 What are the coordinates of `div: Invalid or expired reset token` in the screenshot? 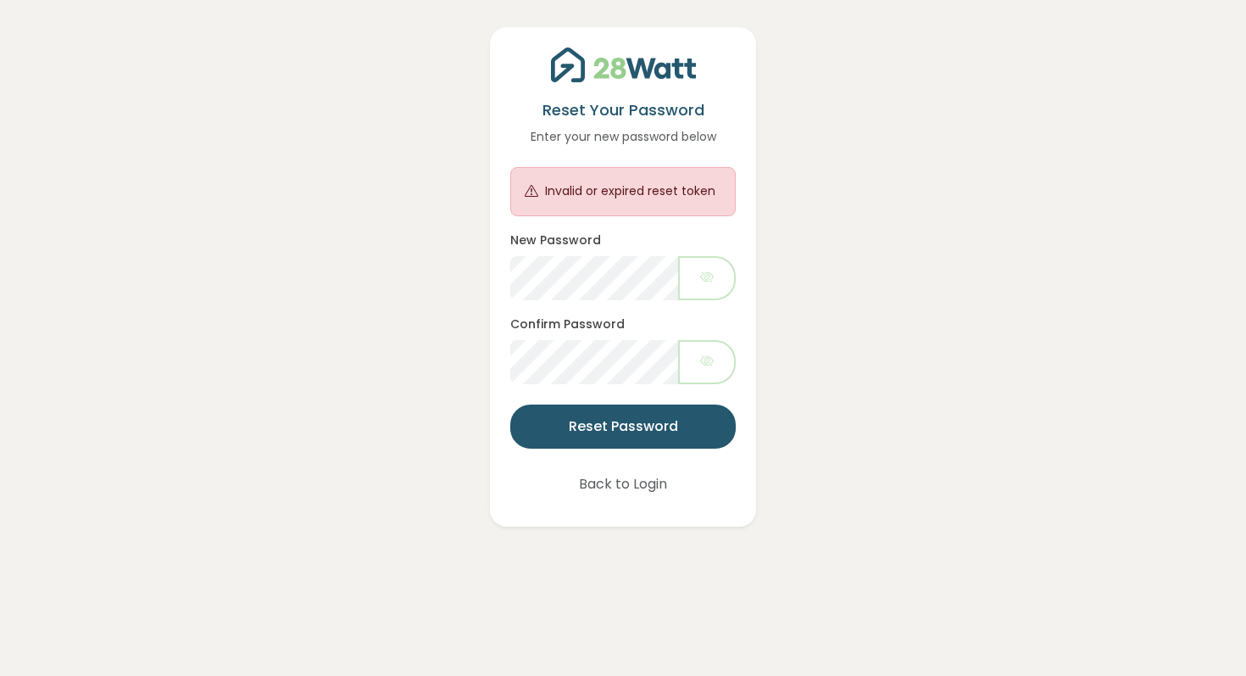 It's located at (630, 191).